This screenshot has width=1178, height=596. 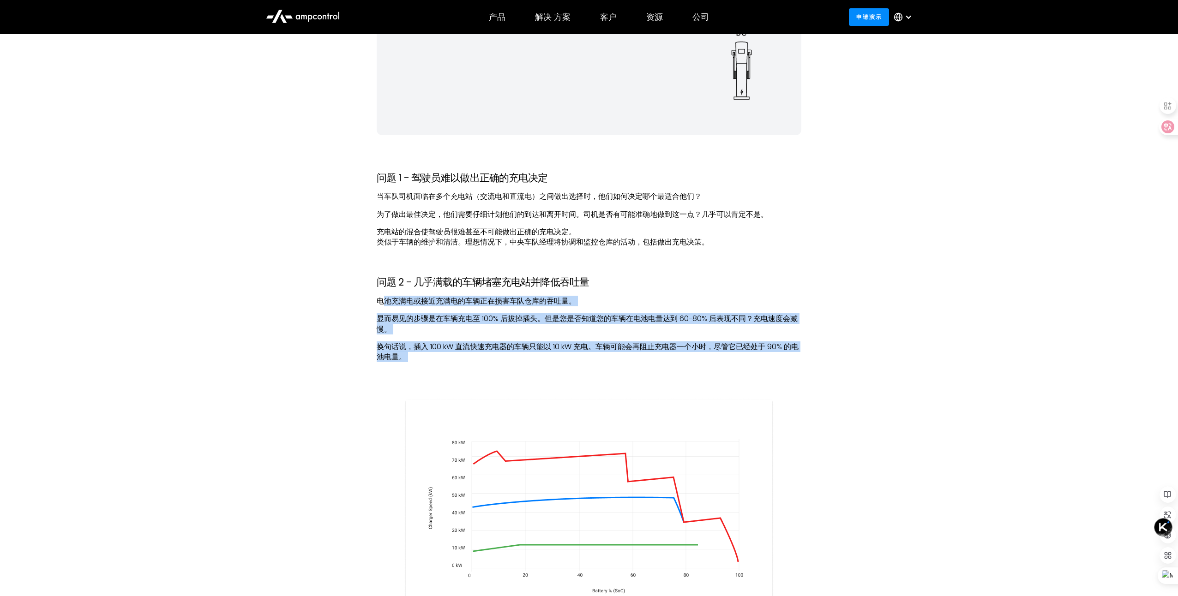 I want to click on font: 电池充满电或接近充满电的车辆正在损害车队仓库的吞吐量。, so click(x=476, y=301).